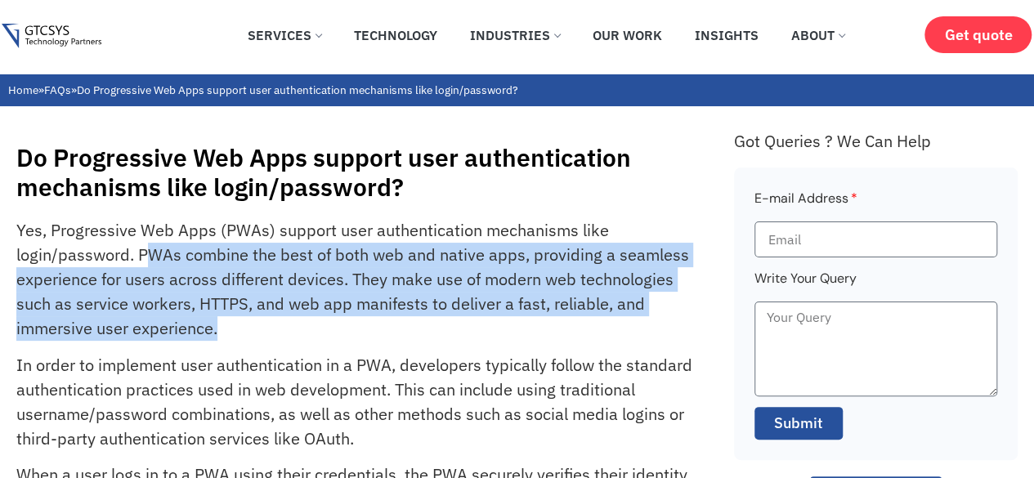 The image size is (1034, 478). I want to click on a: FAQs, so click(57, 90).